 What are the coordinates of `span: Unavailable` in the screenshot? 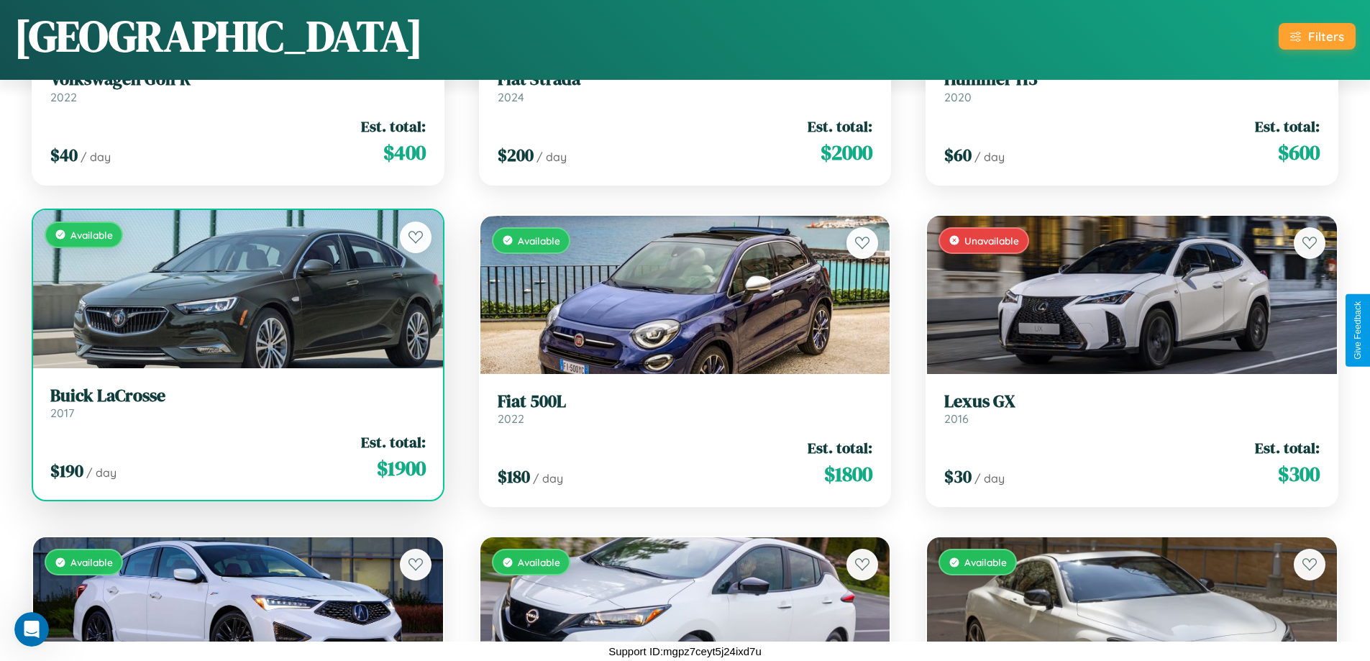 It's located at (991, 240).